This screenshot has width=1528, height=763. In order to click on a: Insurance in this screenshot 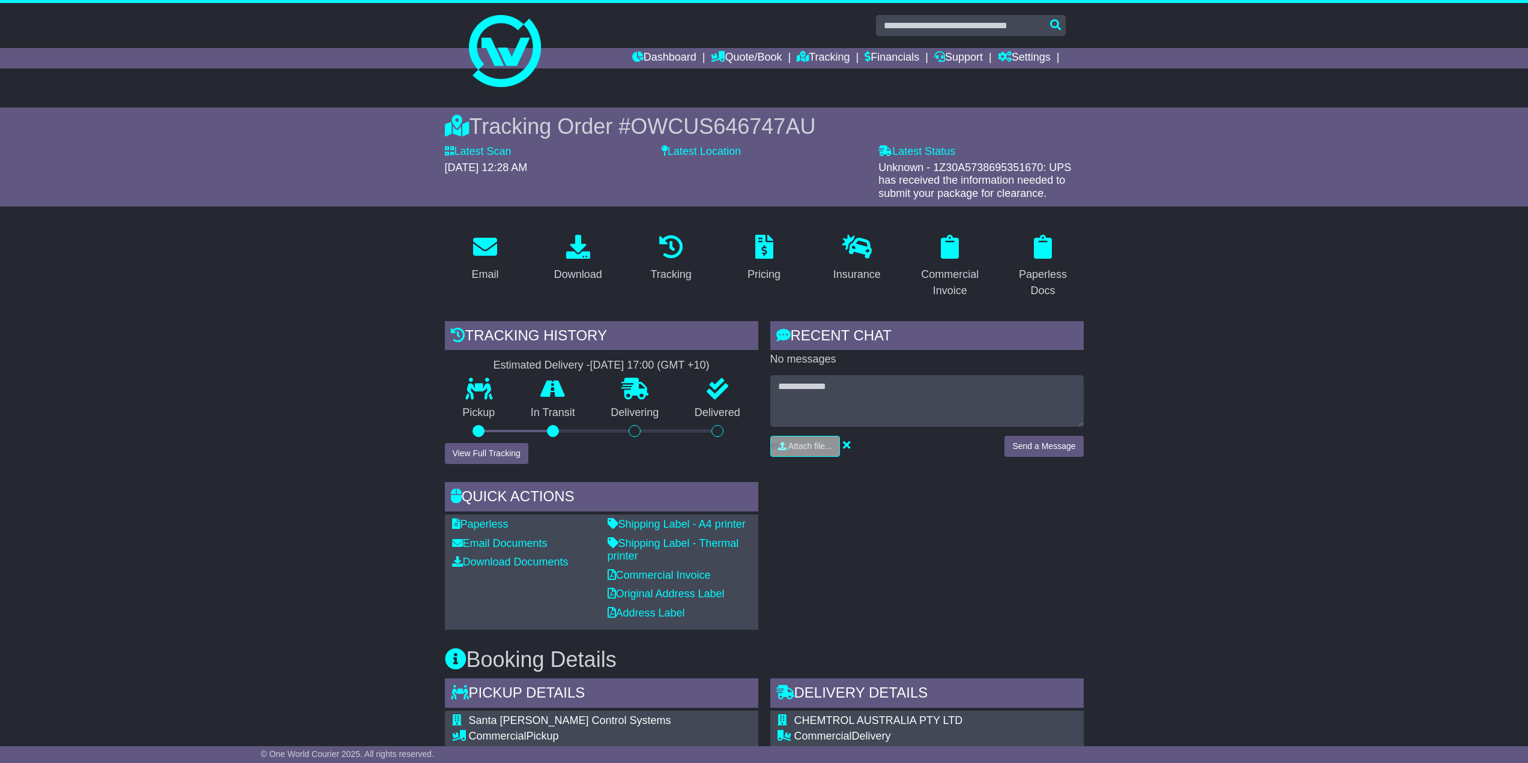, I will do `click(857, 259)`.